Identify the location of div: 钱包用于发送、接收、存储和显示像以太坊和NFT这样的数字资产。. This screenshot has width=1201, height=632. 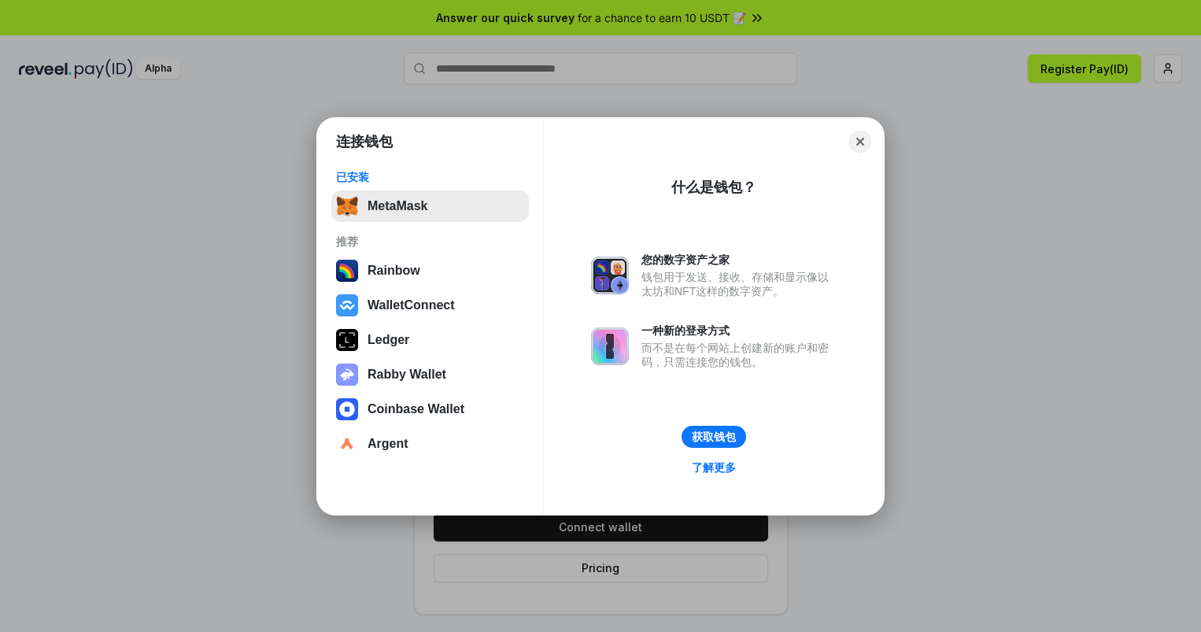
(739, 284).